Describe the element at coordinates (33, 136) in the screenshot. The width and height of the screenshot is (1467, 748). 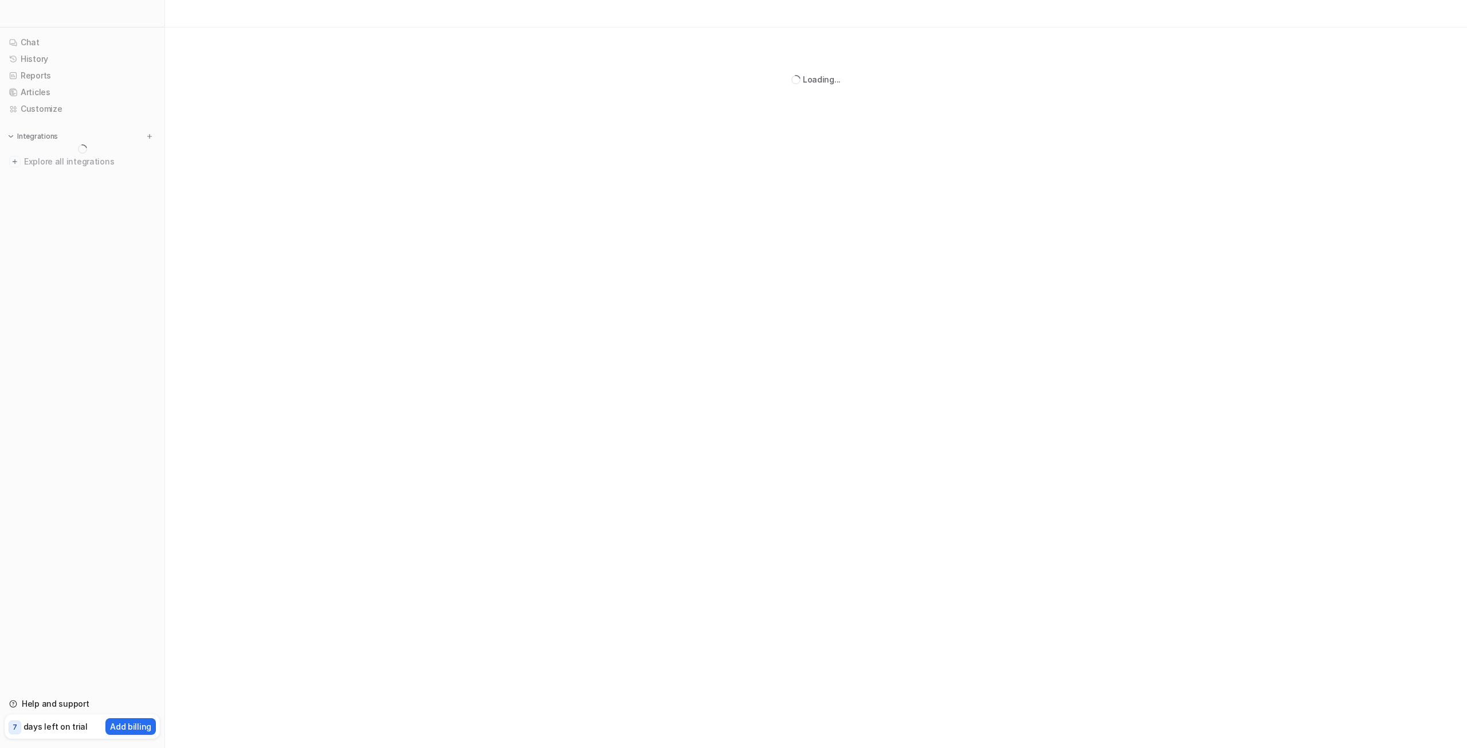
I see `button: Integrations` at that location.